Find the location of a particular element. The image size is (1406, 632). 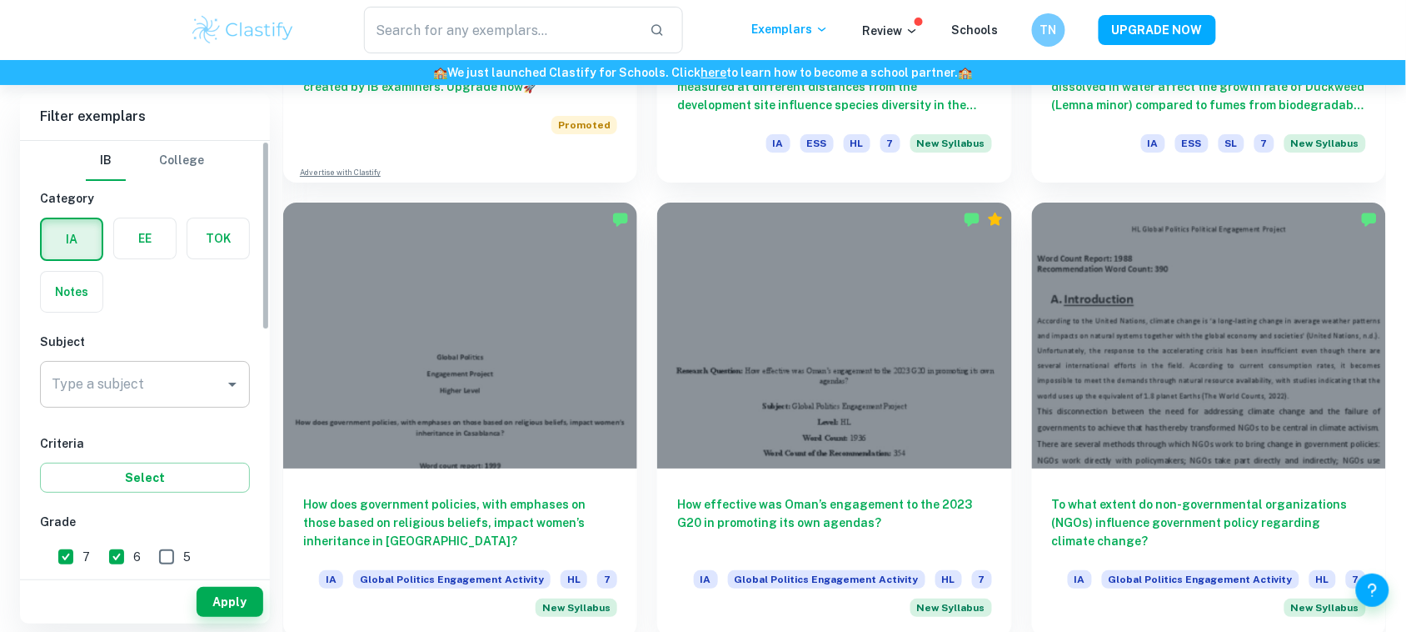

a: Advertise with Clastify is located at coordinates (340, 172).